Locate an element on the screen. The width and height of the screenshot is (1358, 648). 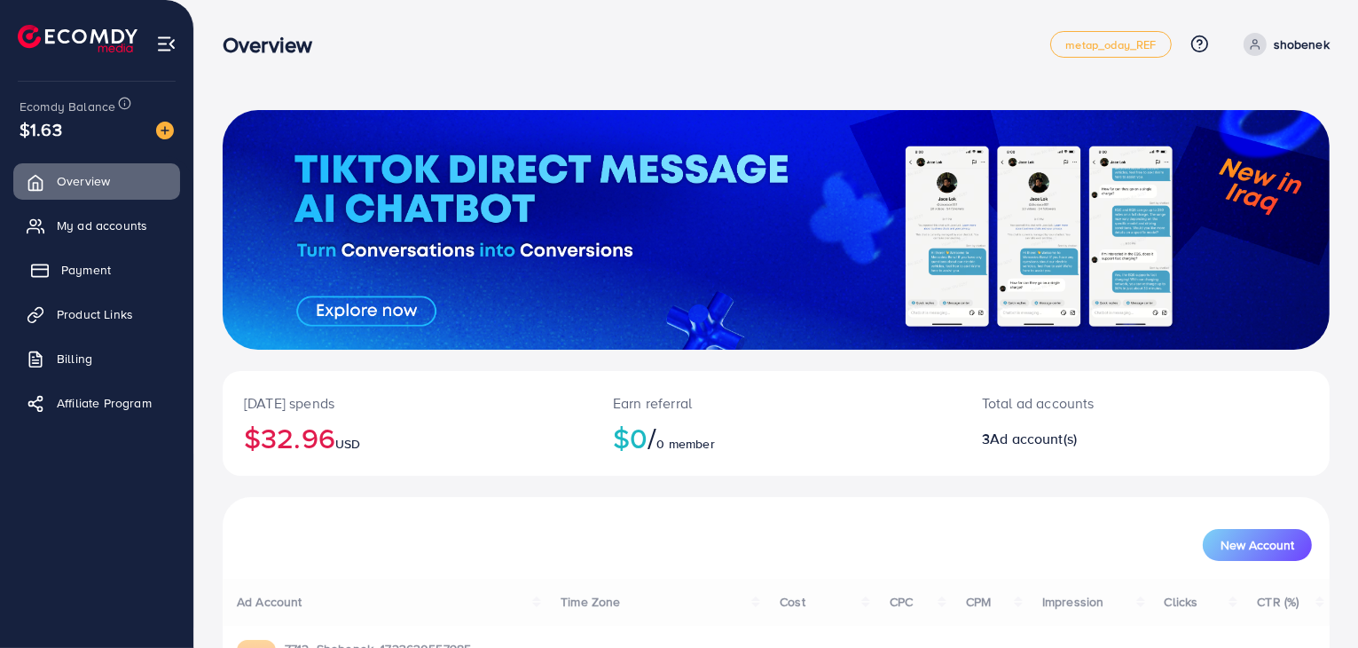
button: New Account is located at coordinates (1257, 545).